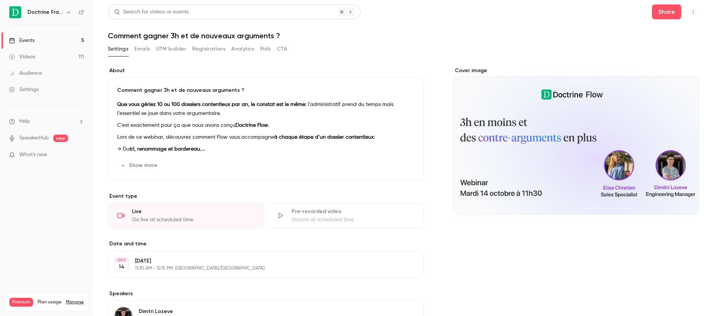  What do you see at coordinates (49, 302) in the screenshot?
I see `span: Plan usage` at bounding box center [49, 302].